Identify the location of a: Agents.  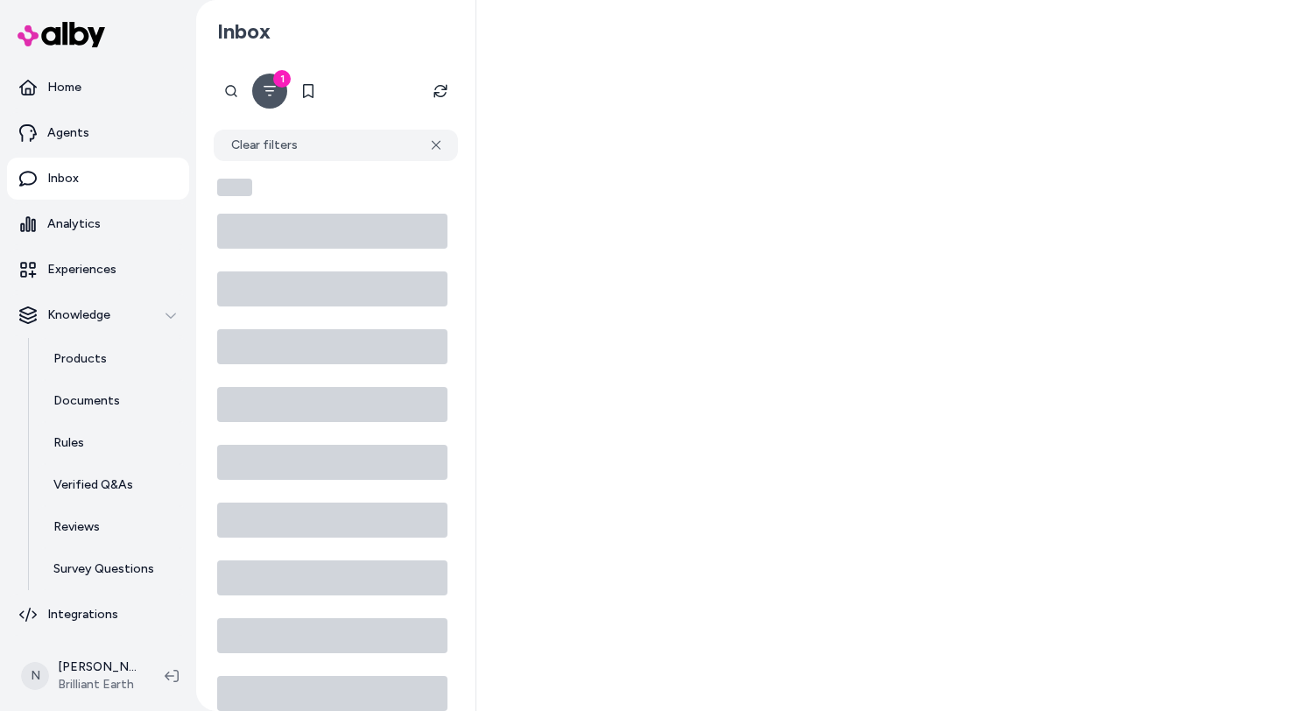
(98, 133).